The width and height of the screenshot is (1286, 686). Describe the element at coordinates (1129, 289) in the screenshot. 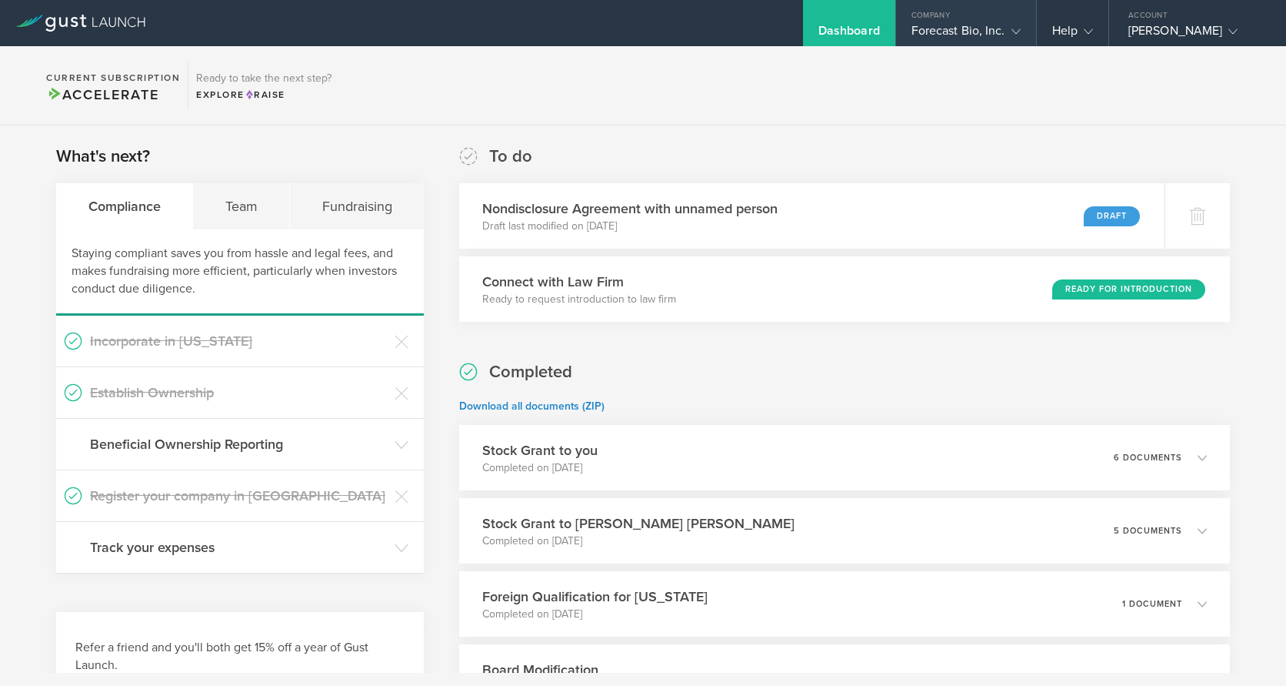

I see `div: Ready for Introduction` at that location.